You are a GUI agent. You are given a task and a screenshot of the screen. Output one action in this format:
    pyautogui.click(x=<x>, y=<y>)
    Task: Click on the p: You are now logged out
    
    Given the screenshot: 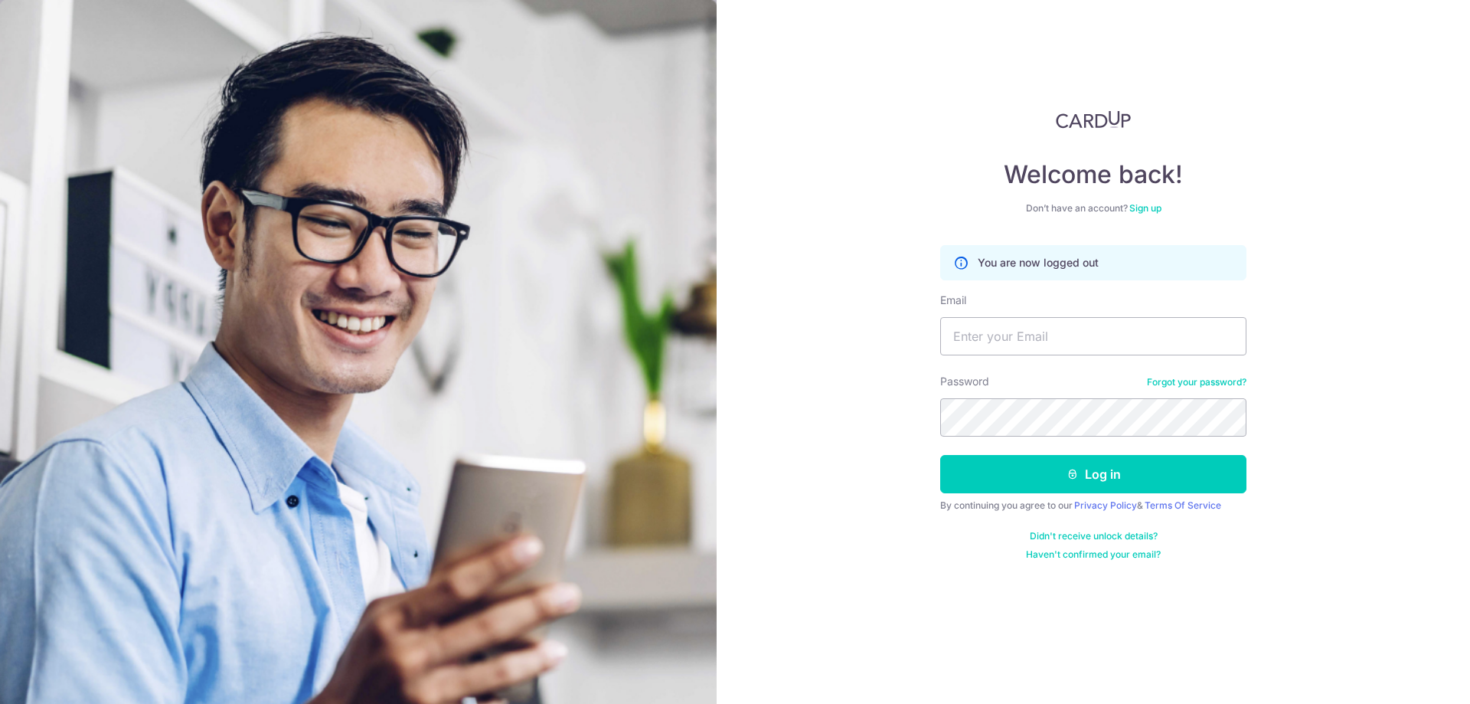 What is the action you would take?
    pyautogui.click(x=1038, y=263)
    